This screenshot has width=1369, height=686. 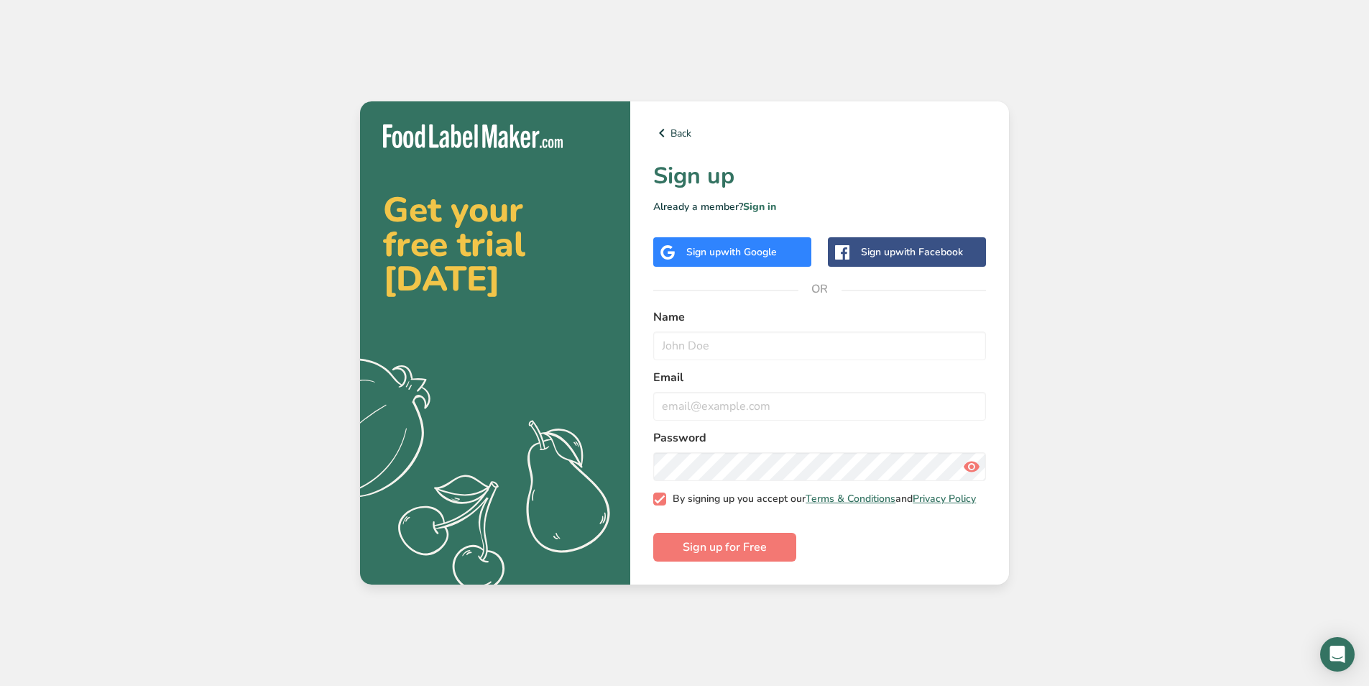 I want to click on a: Privacy Policy, so click(x=944, y=498).